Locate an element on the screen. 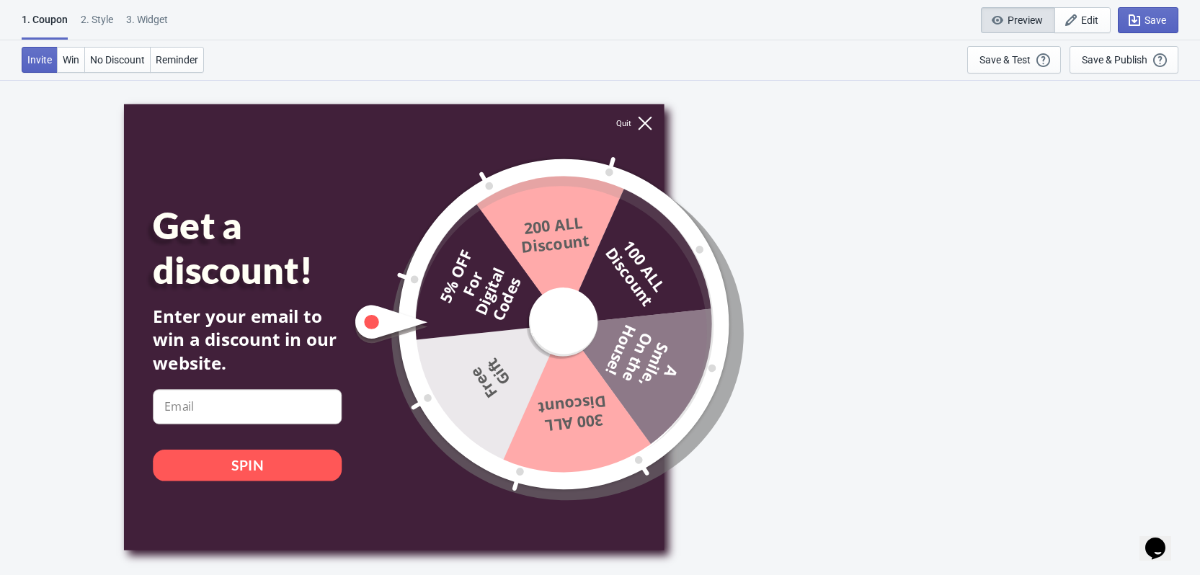 Image resolution: width=1200 pixels, height=575 pixels. button: Invite is located at coordinates (40, 60).